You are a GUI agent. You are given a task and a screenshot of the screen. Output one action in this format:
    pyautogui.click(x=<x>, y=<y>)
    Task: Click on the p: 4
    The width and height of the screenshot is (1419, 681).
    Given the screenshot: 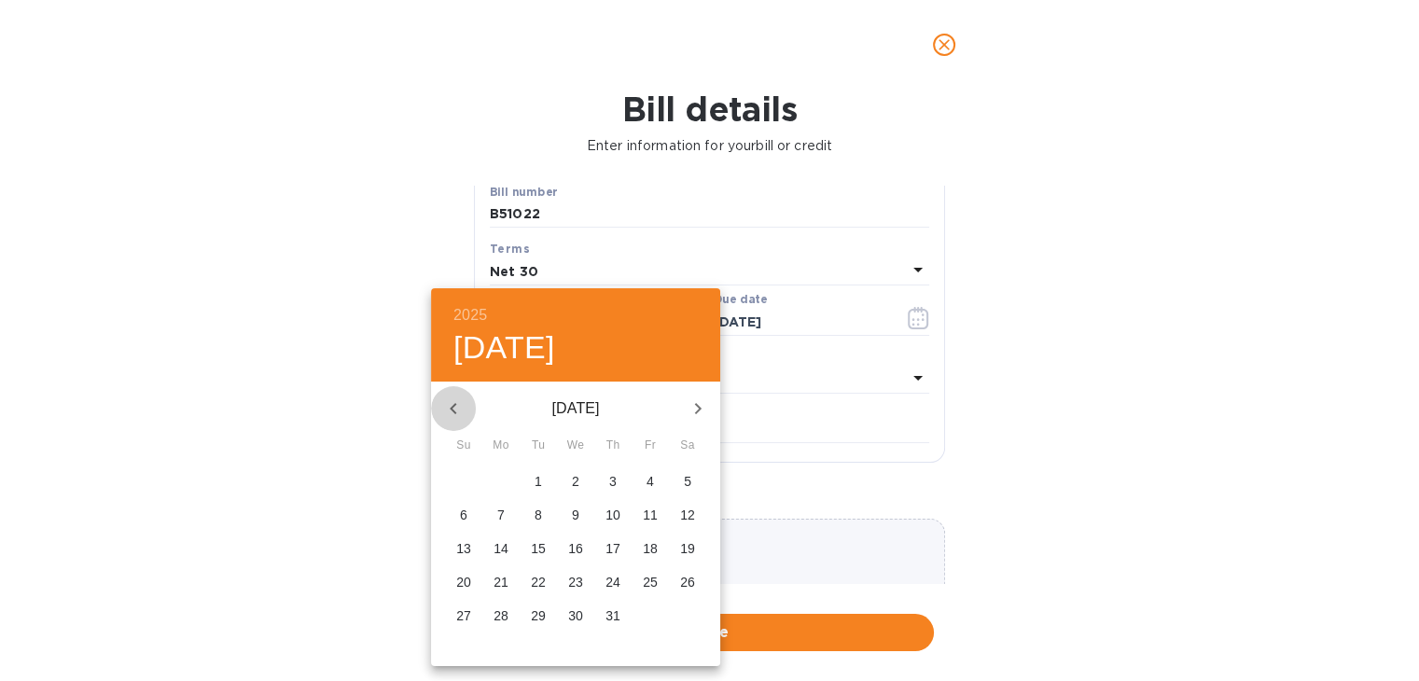 What is the action you would take?
    pyautogui.click(x=650, y=480)
    